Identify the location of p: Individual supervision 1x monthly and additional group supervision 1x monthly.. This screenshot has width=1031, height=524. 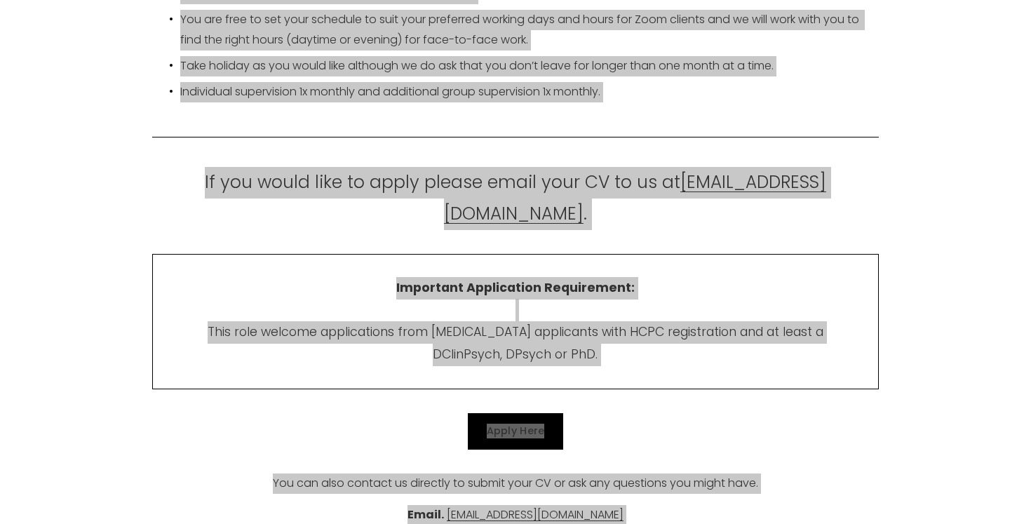
(529, 92).